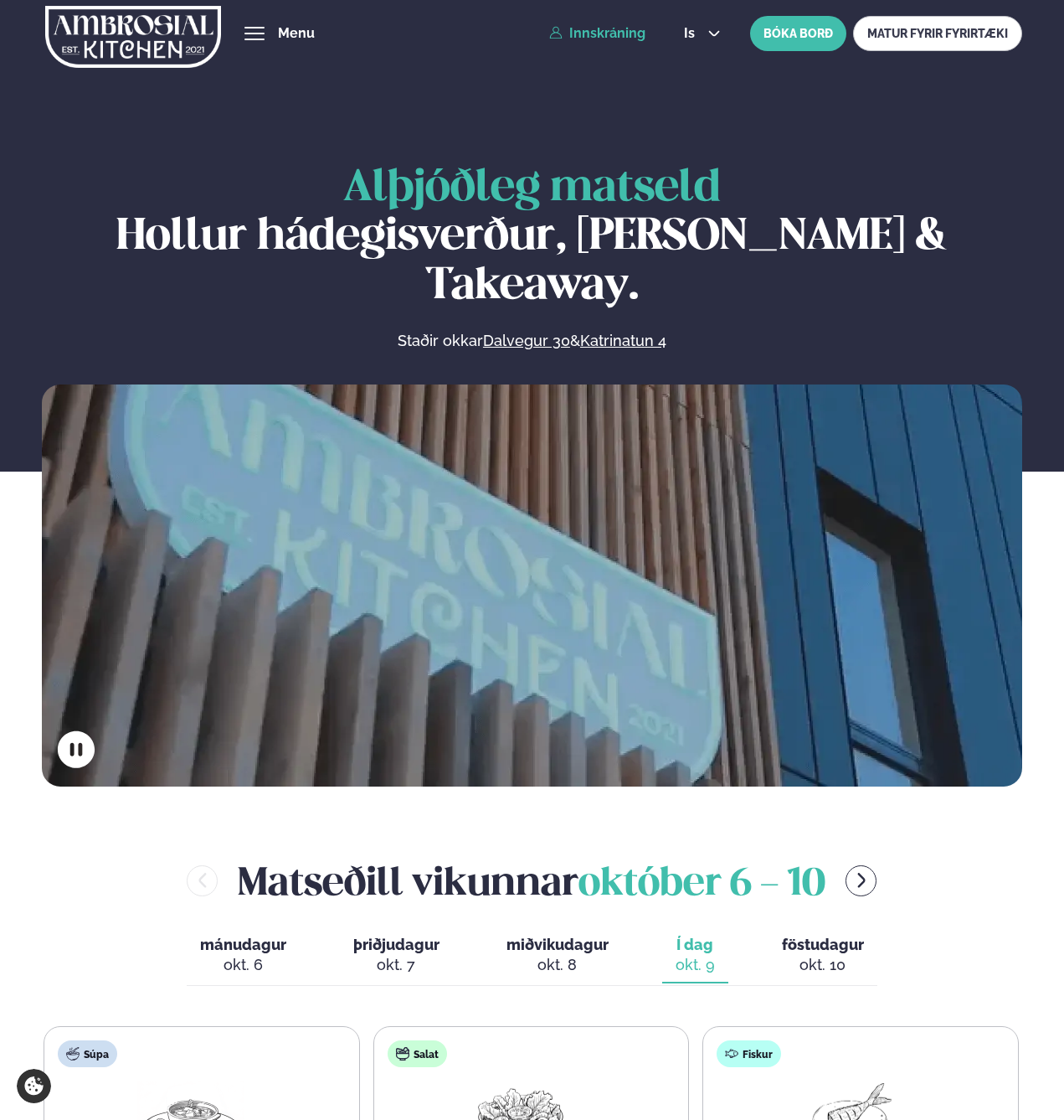 The width and height of the screenshot is (1064, 1120). What do you see at coordinates (243, 956) in the screenshot?
I see `button: mánudagur okt. 6` at bounding box center [243, 956].